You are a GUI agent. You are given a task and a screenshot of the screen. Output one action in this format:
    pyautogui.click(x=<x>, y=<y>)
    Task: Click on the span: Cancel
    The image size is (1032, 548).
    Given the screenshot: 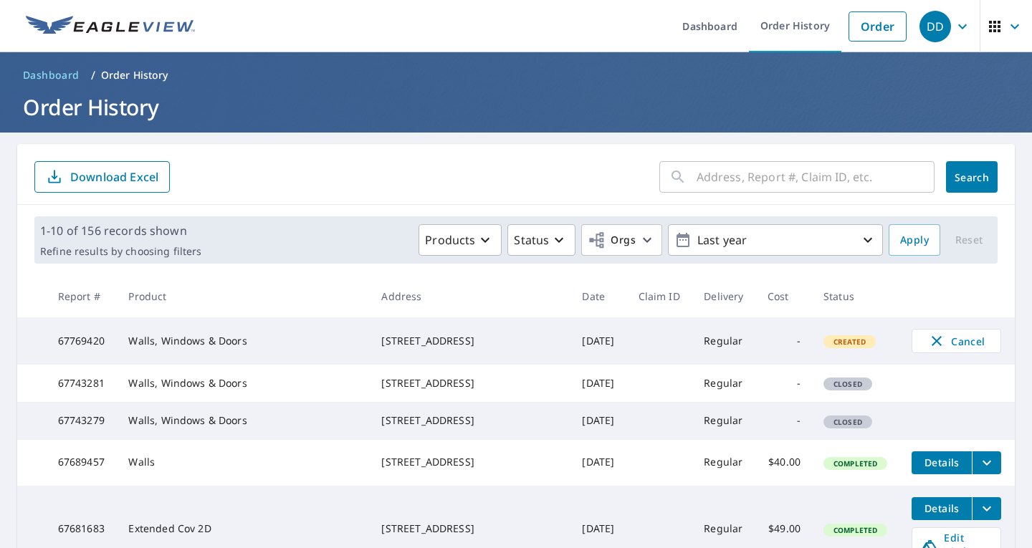 What is the action you would take?
    pyautogui.click(x=956, y=341)
    